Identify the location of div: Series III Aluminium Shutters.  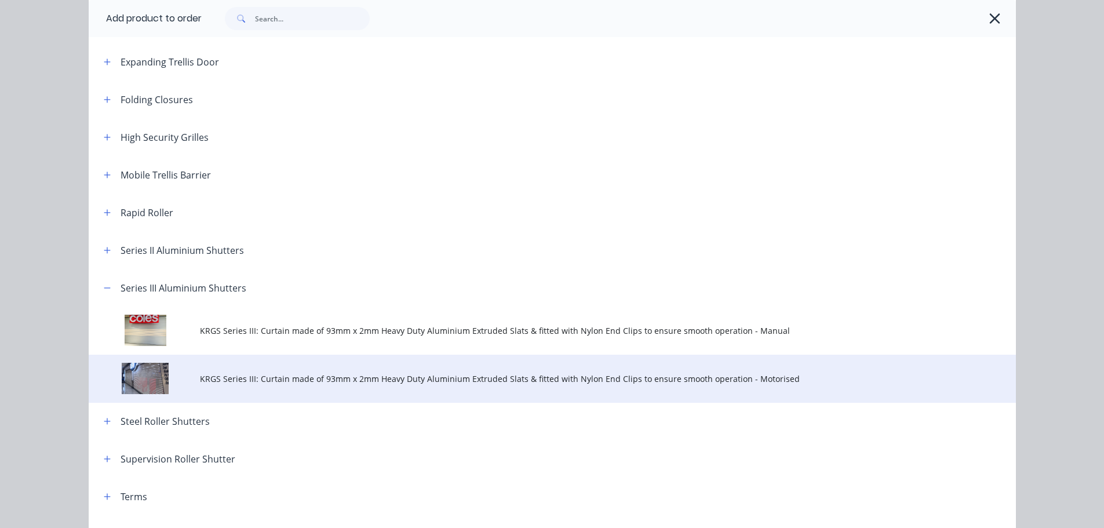
(183, 288).